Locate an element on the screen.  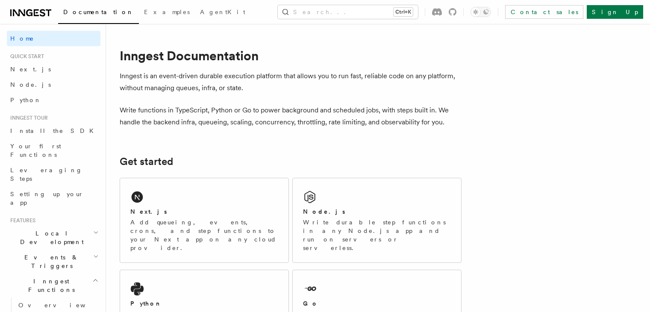
span: Quick start is located at coordinates (25, 56).